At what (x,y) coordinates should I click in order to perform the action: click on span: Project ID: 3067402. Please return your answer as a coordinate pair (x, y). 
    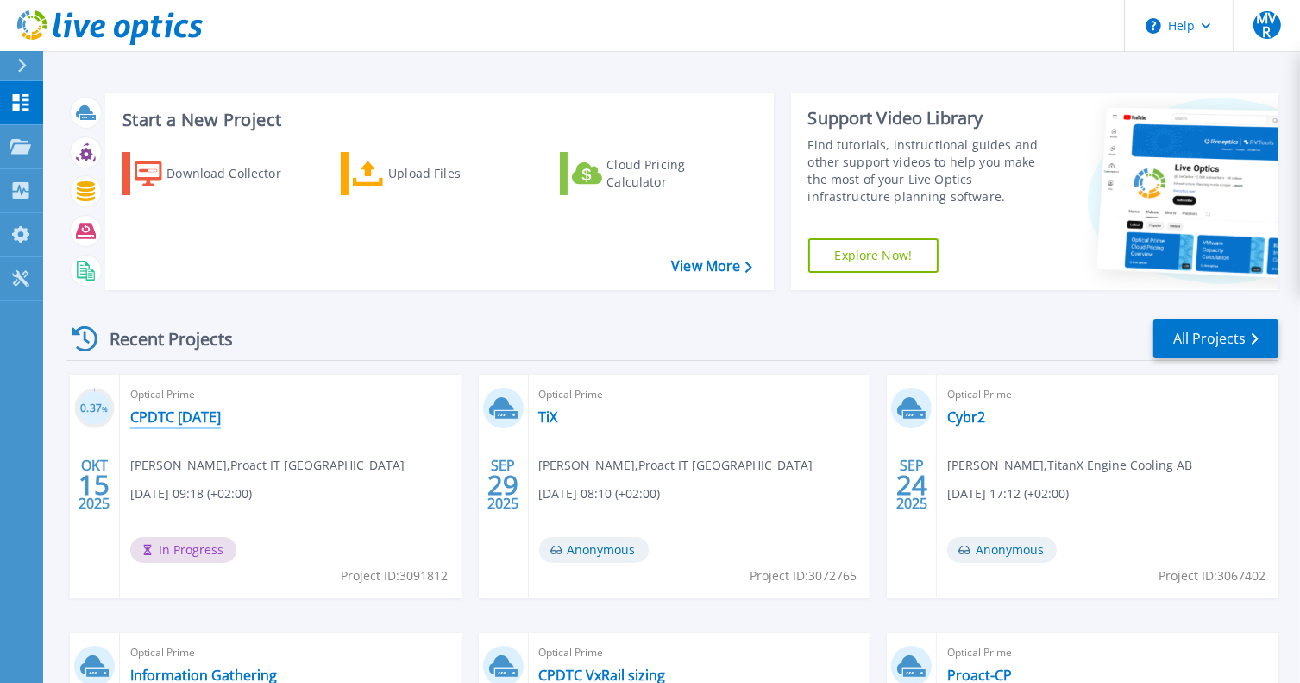
    Looking at the image, I should click on (1212, 576).